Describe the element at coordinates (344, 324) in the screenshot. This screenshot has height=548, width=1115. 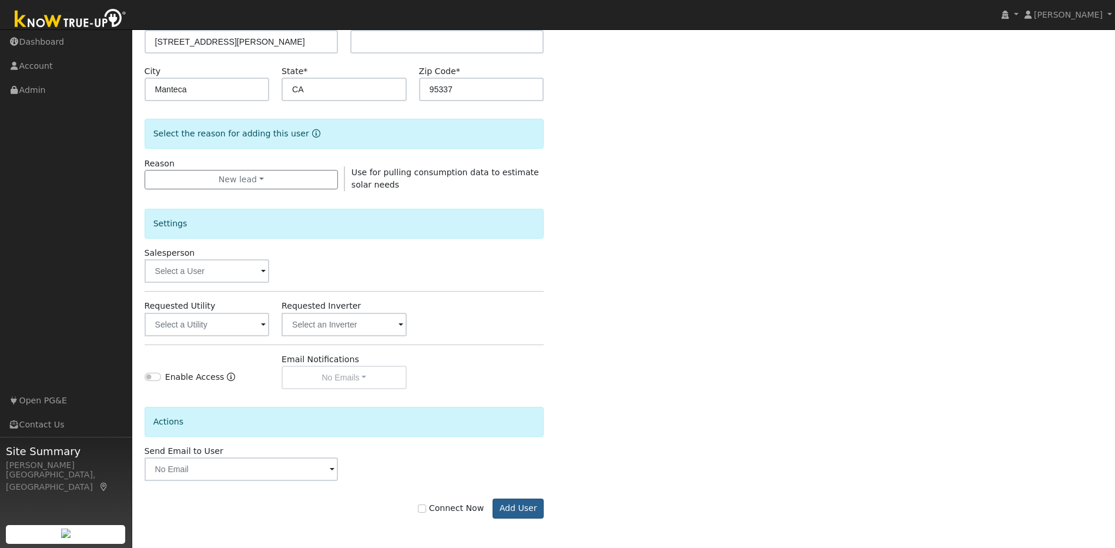
I see `input: Select an Inverter` at that location.